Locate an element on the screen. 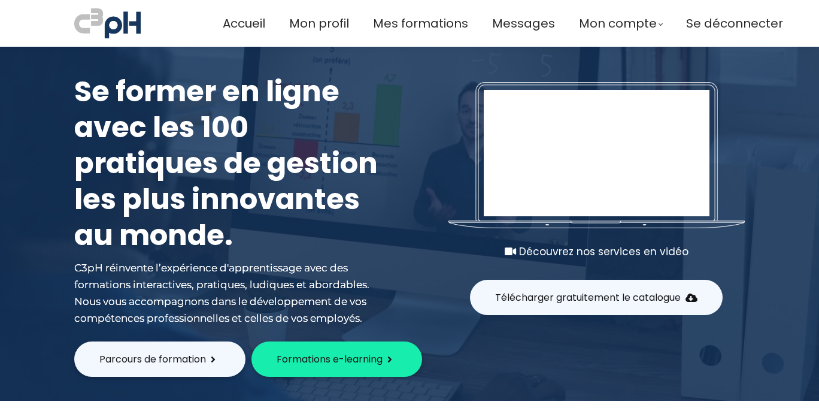 The width and height of the screenshot is (819, 414). div: C3pH réinvente l’expérience d'apprentissage avec des formations interactives, pratiques, ludiques... is located at coordinates (230, 293).